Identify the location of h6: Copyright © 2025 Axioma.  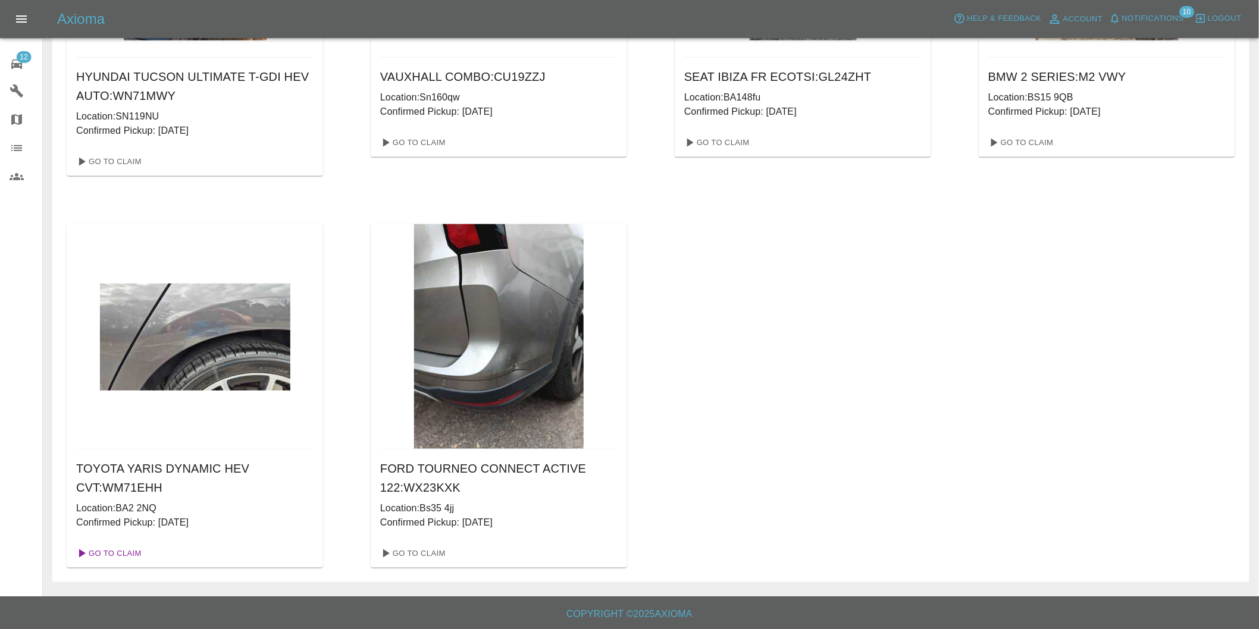
(629, 614).